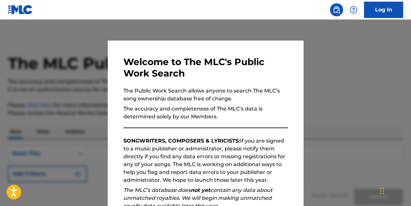  I want to click on strong: not yet, so click(200, 190).